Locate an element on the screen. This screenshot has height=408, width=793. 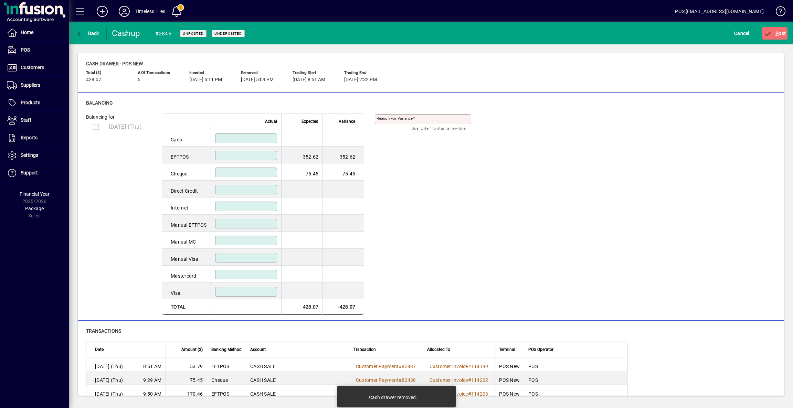
a: Products is located at coordinates (36, 103).